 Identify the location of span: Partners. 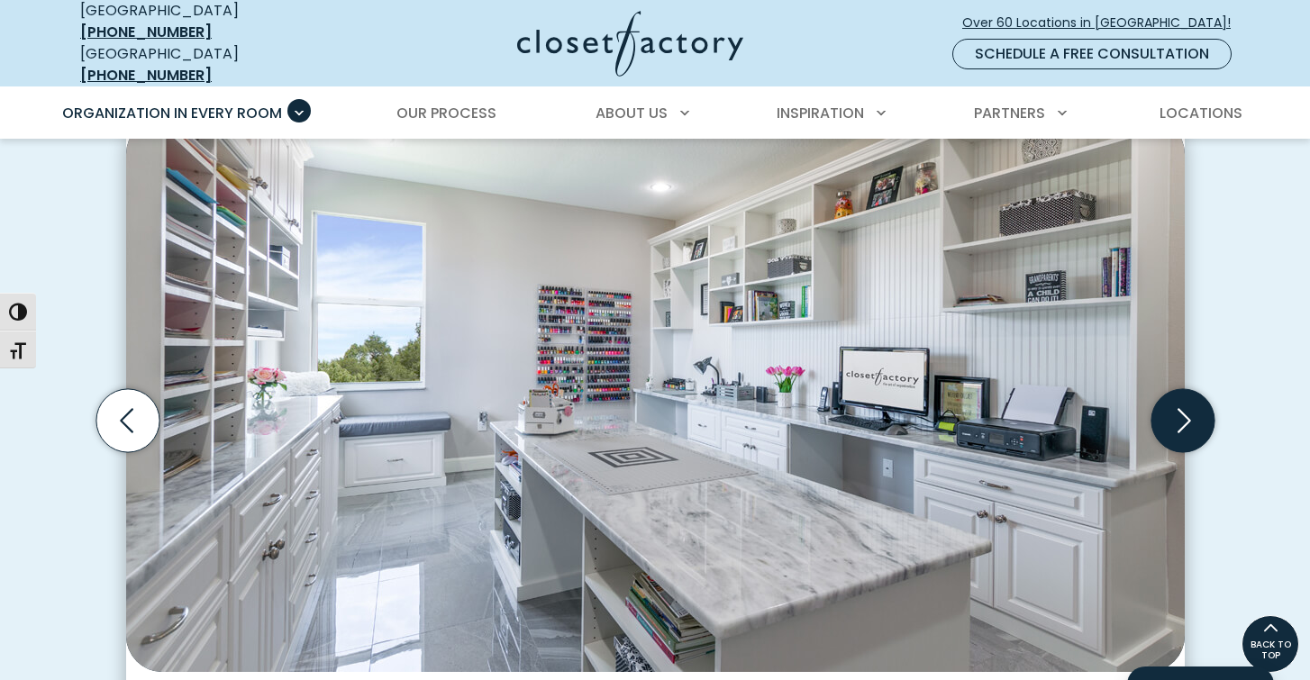
(1009, 113).